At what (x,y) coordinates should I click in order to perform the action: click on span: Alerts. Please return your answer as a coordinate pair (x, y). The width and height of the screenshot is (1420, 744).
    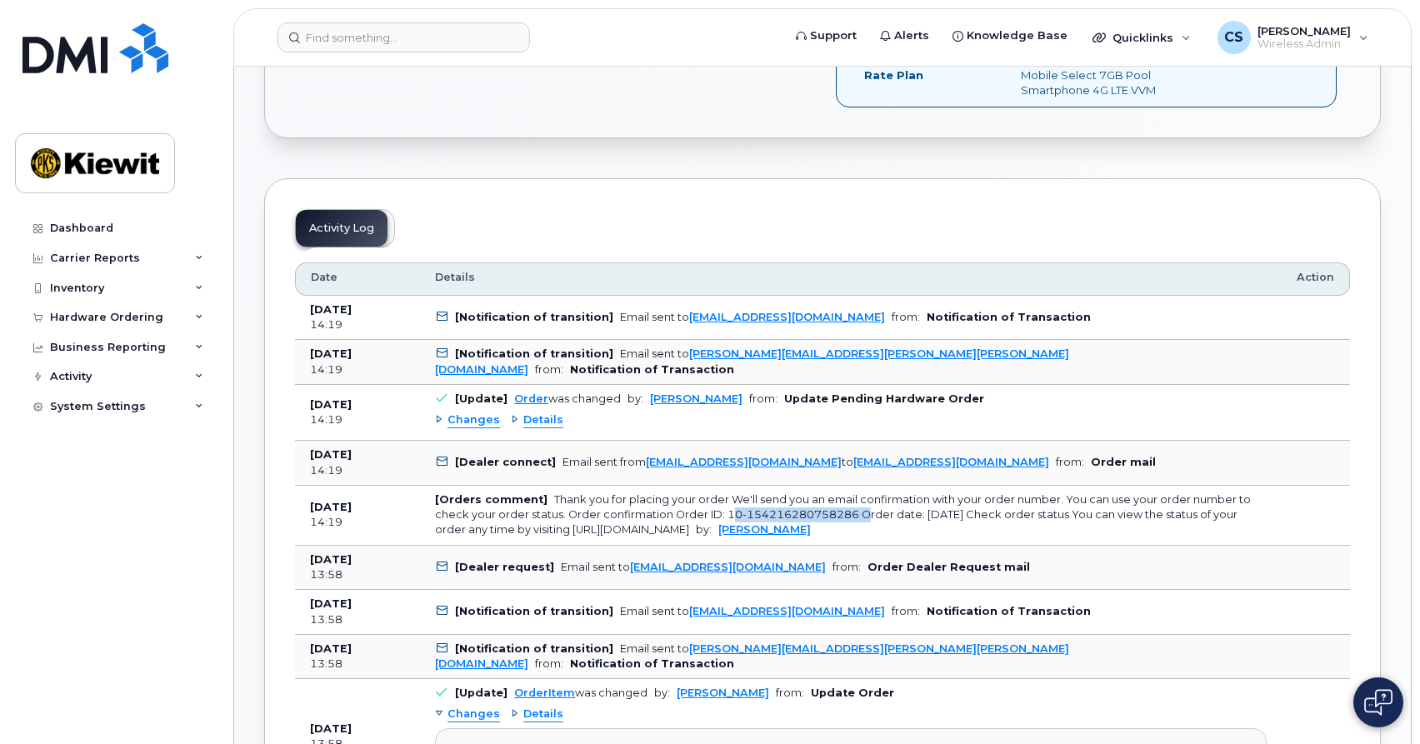
    Looking at the image, I should click on (912, 36).